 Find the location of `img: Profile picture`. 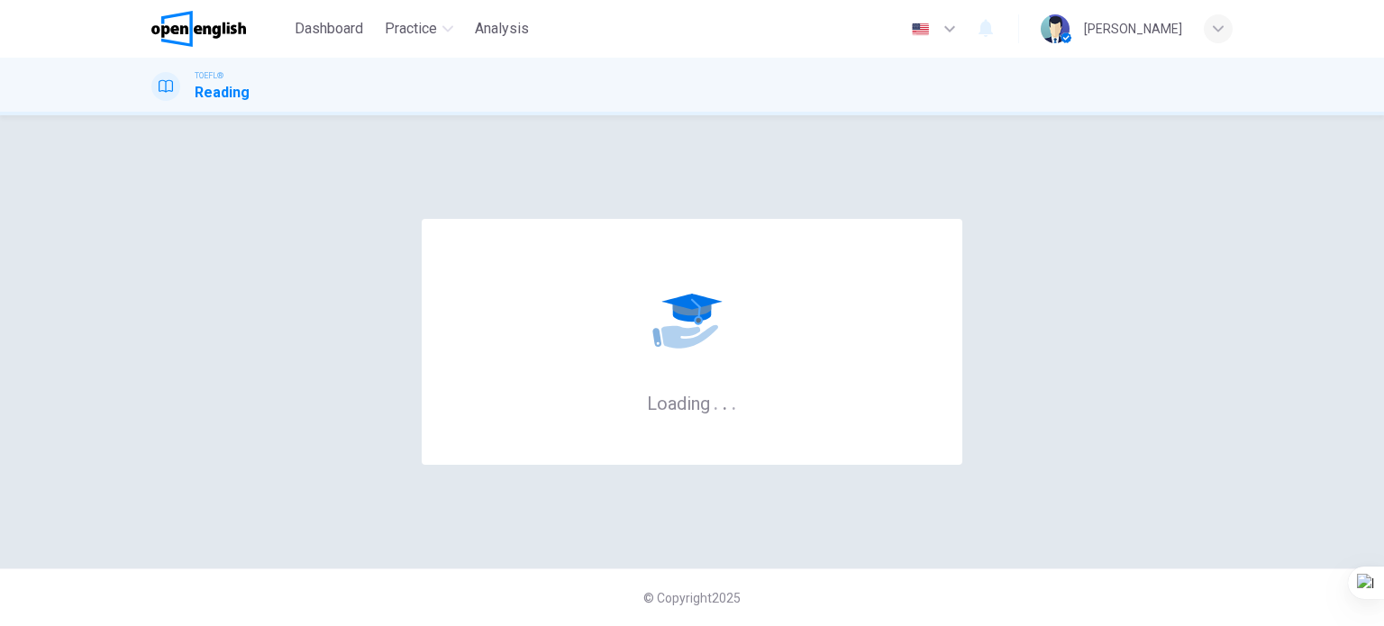

img: Profile picture is located at coordinates (1055, 29).